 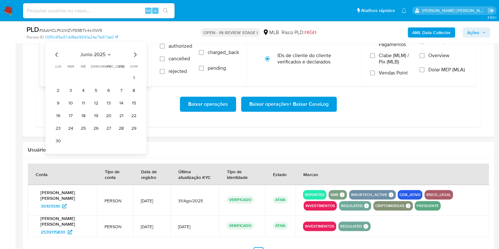 I want to click on span: Alt, so click(x=148, y=10).